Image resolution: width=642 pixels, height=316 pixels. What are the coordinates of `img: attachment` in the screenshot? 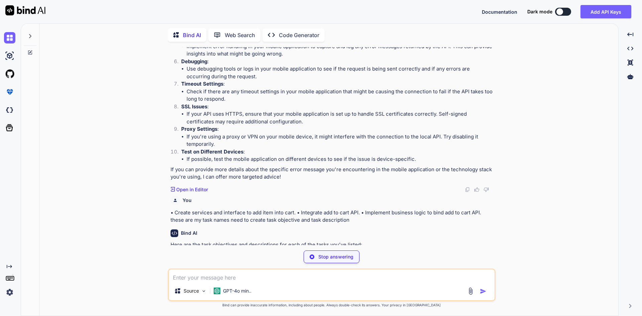 It's located at (470, 291).